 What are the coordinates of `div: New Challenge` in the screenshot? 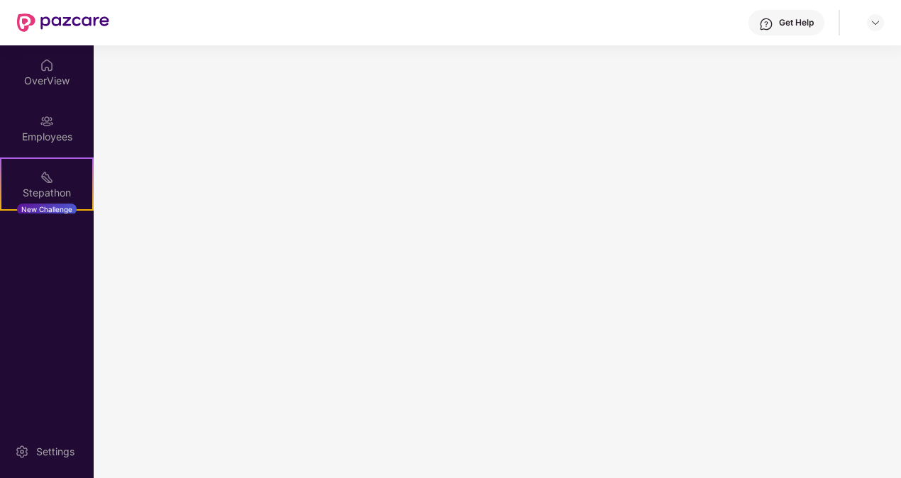 It's located at (47, 209).